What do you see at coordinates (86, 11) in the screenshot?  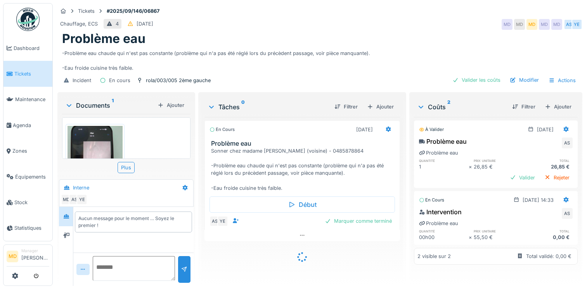 I see `div: Tickets` at bounding box center [86, 11].